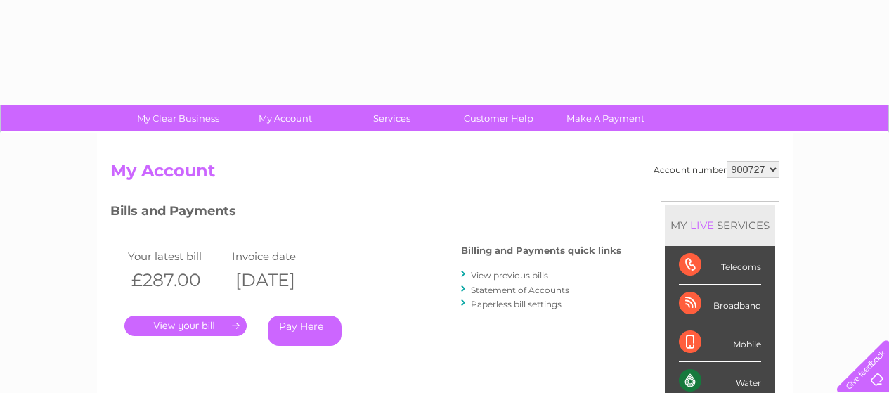 The width and height of the screenshot is (889, 393). What do you see at coordinates (285, 118) in the screenshot?
I see `a: My Account` at bounding box center [285, 118].